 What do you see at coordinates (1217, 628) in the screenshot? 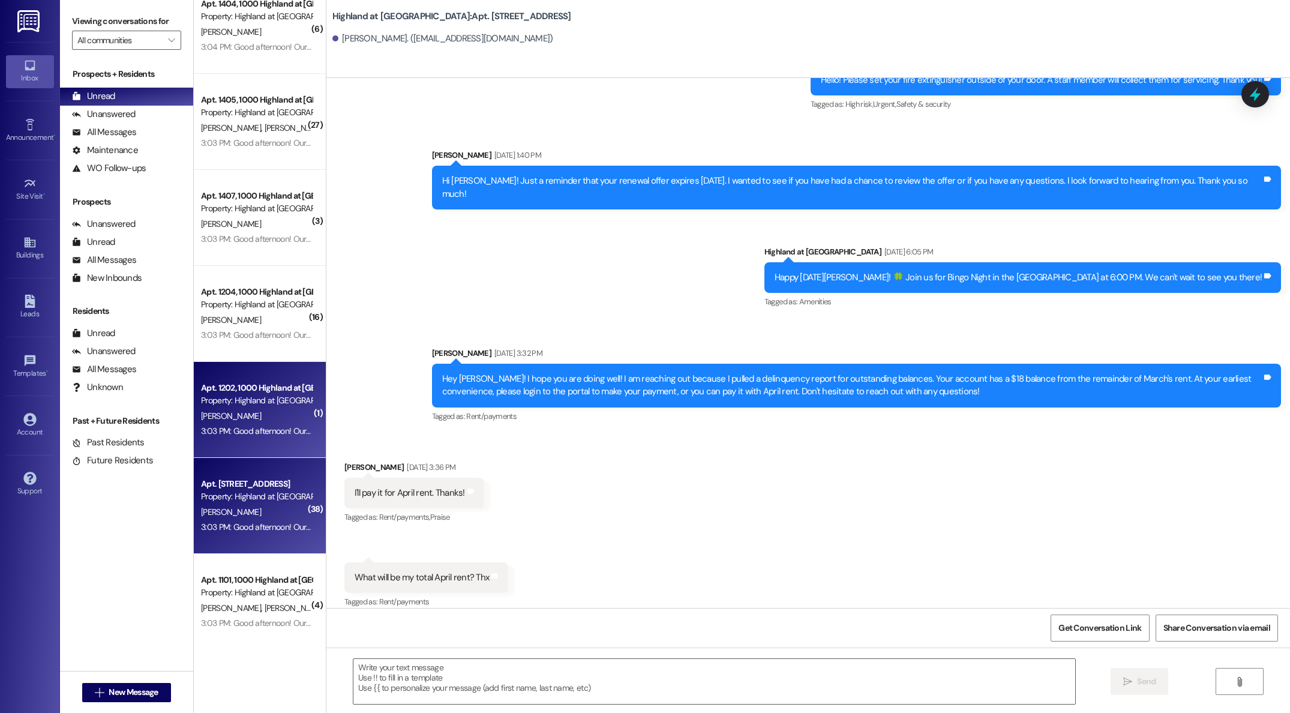
I see `button: Share Conversation via email` at bounding box center [1217, 628].